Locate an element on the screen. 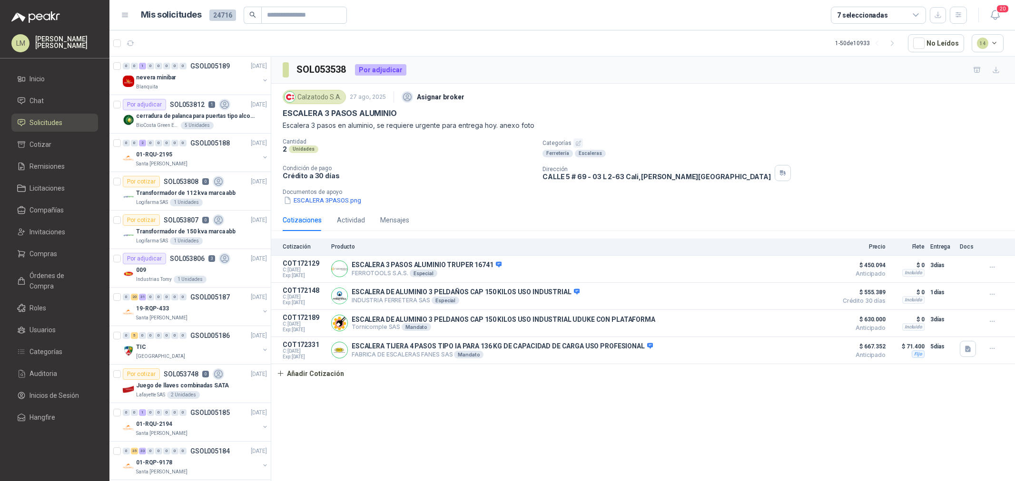 Image resolution: width=1015 pixels, height=481 pixels. p: GSOL005189 is located at coordinates (210, 66).